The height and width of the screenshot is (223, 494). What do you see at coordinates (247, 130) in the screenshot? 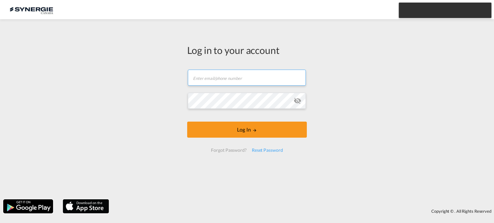
I see `button: LOGIN` at bounding box center [247, 130].